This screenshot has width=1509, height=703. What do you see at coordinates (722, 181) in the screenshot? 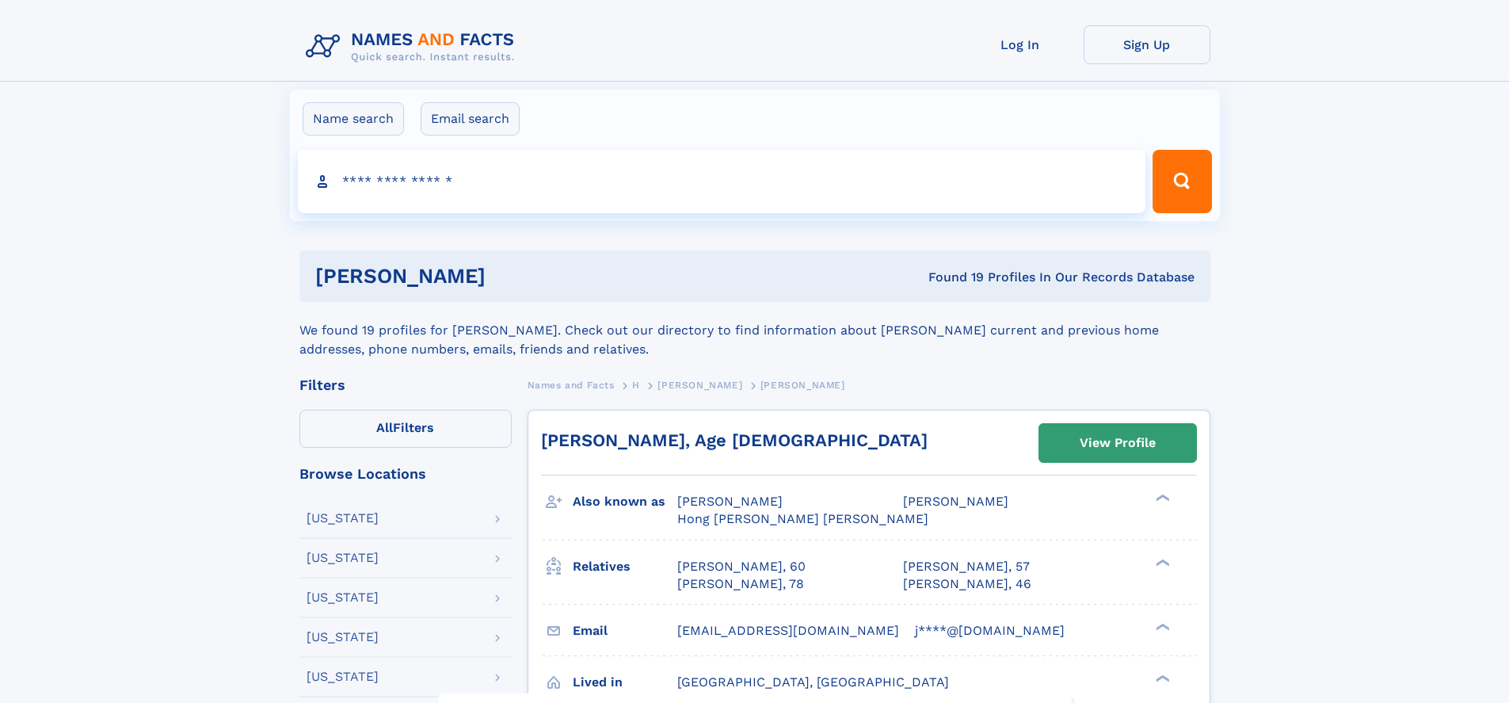
I see `input: search input` at bounding box center [722, 181].